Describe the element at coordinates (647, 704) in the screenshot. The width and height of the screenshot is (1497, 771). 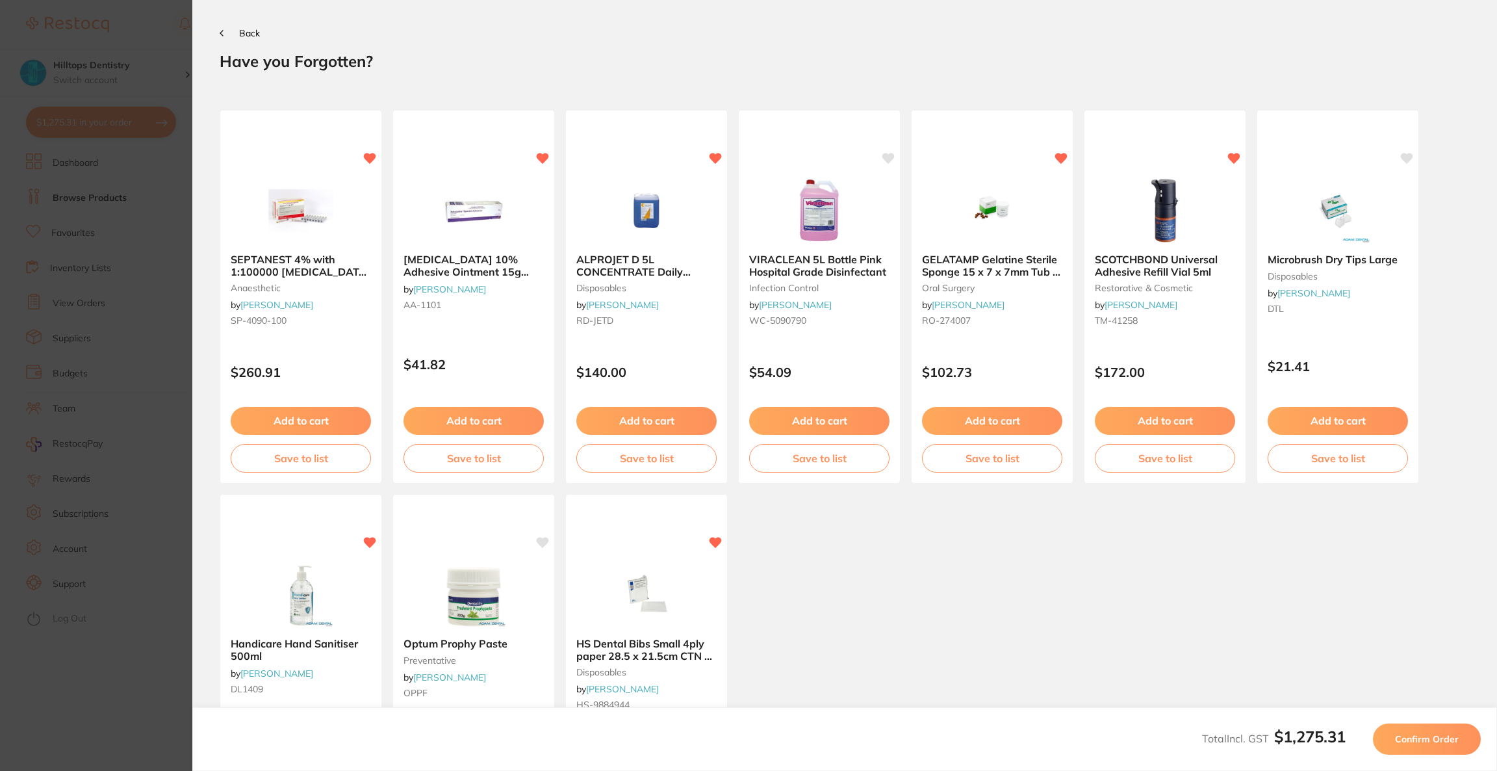
I see `small: HS-9884944` at that location.